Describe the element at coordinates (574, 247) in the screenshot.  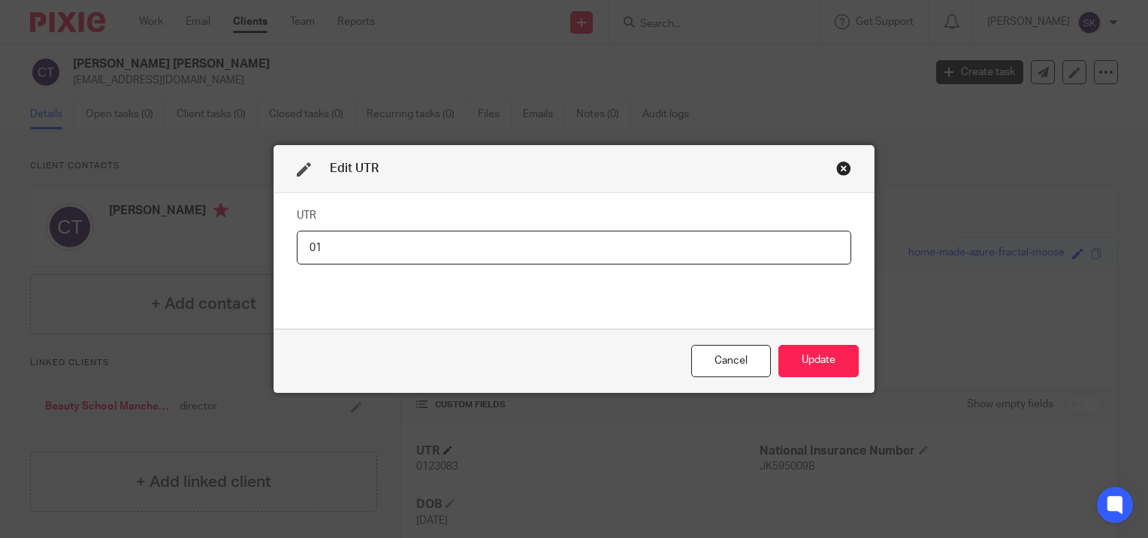
I see `input: UTR` at that location.